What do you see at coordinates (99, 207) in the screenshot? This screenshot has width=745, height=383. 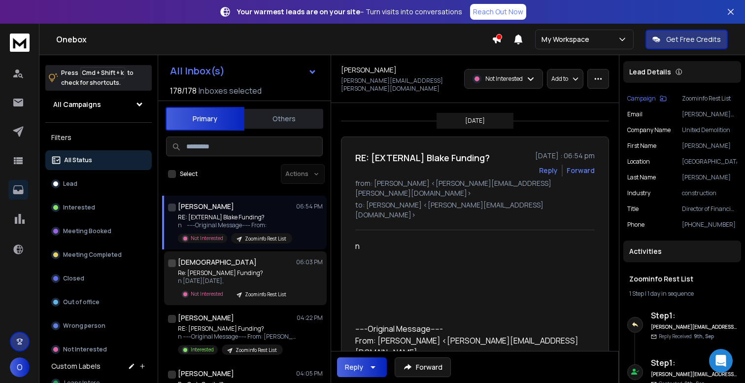 I see `button: Interested` at bounding box center [99, 207].